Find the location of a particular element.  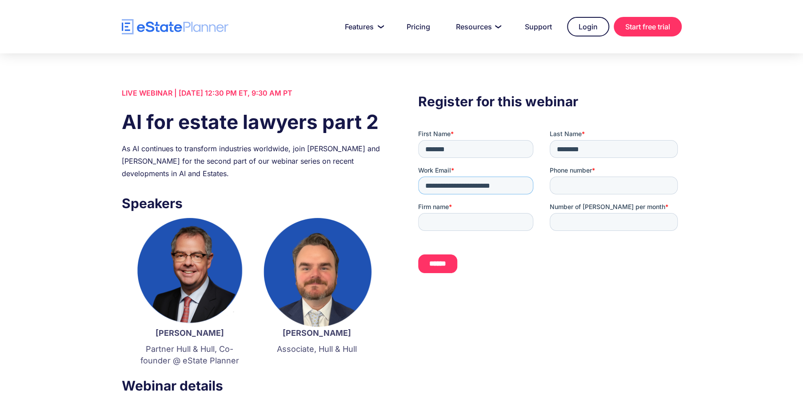

h3: Register for this webinar is located at coordinates (550, 101).